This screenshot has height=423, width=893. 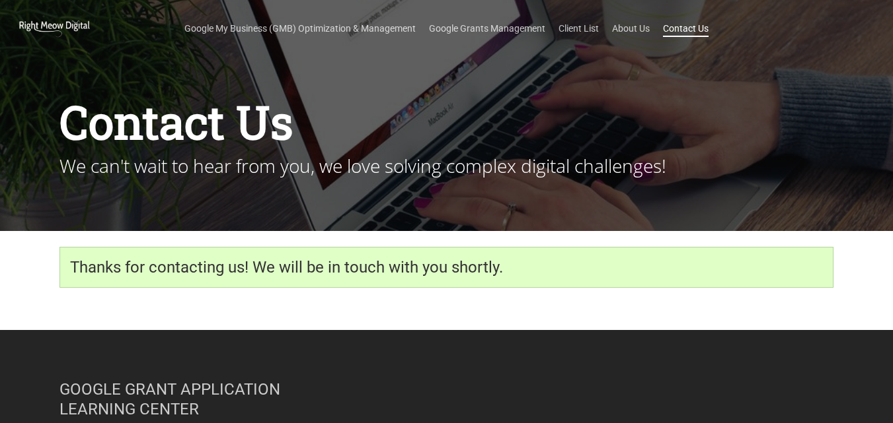 I want to click on a: Client List, so click(x=578, y=28).